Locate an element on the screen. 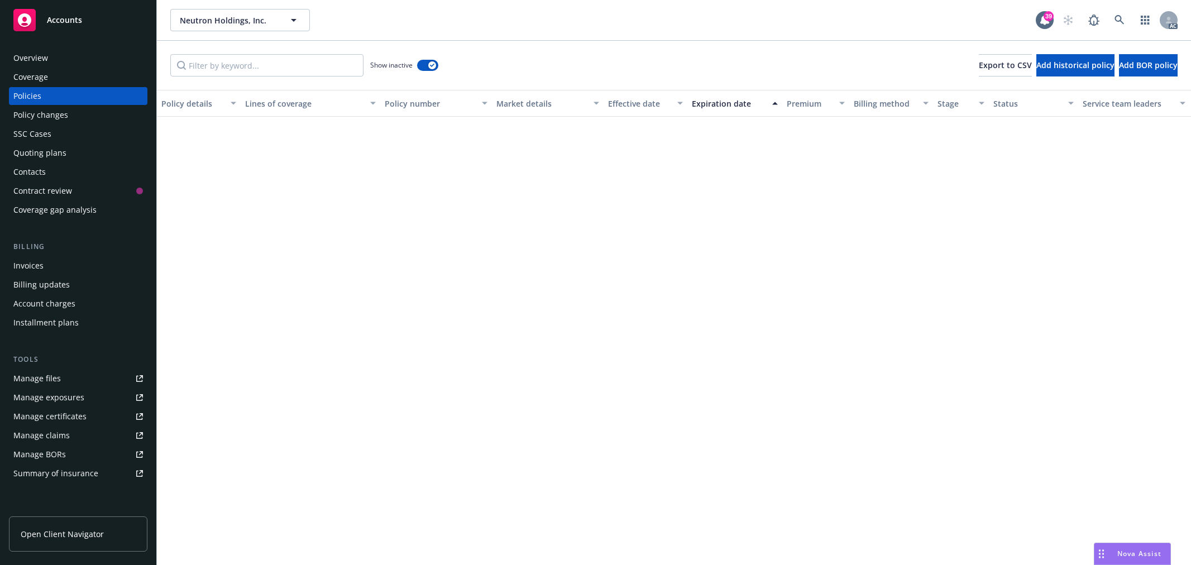 This screenshot has width=1191, height=565. a: Manage exposures is located at coordinates (78, 398).